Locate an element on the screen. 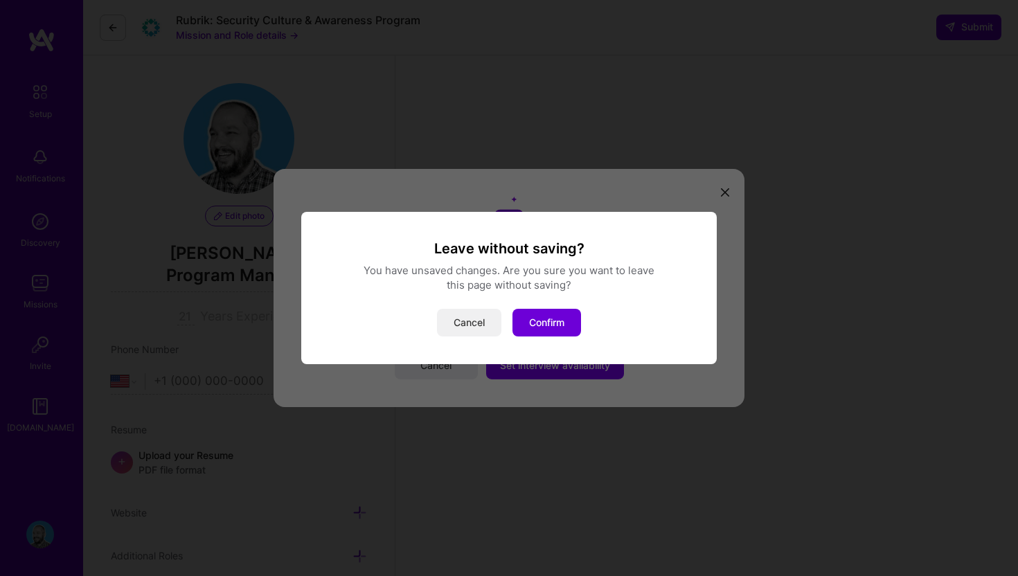  button: Confirm is located at coordinates (546, 323).